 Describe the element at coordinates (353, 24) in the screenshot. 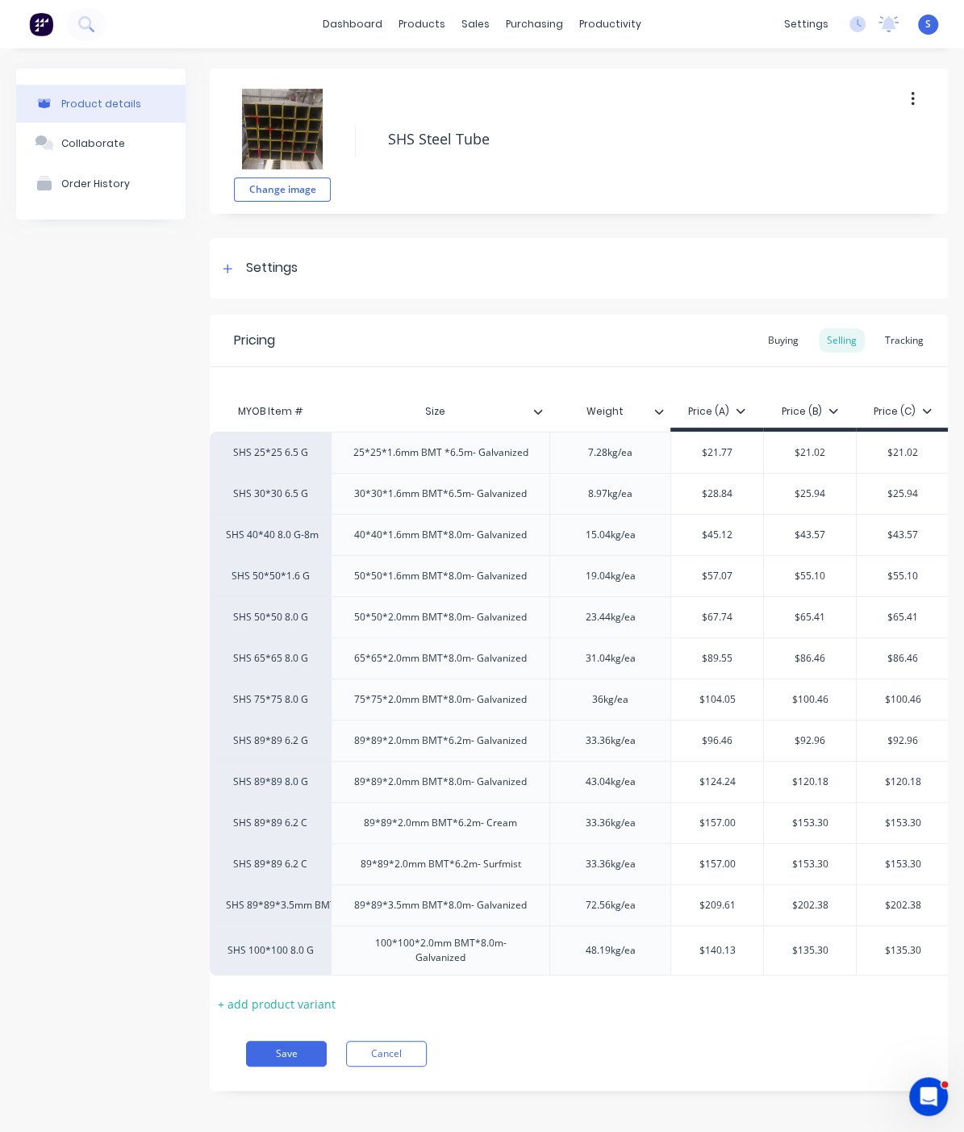

I see `a: dashboard` at that location.